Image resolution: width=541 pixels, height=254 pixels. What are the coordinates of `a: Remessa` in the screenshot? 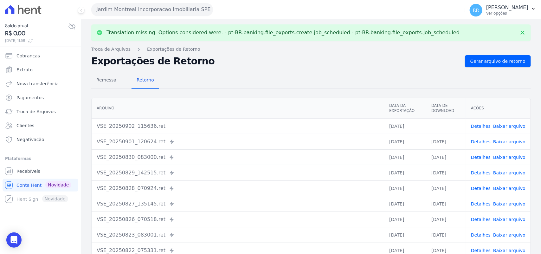 It's located at (106, 81).